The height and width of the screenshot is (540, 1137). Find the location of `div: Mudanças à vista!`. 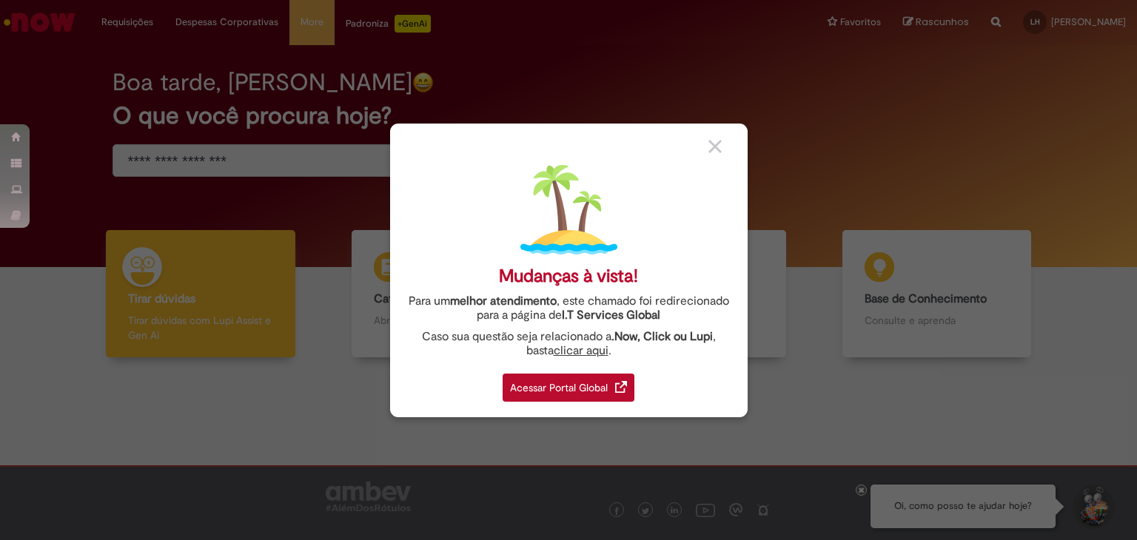

div: Mudanças à vista! is located at coordinates (568, 276).